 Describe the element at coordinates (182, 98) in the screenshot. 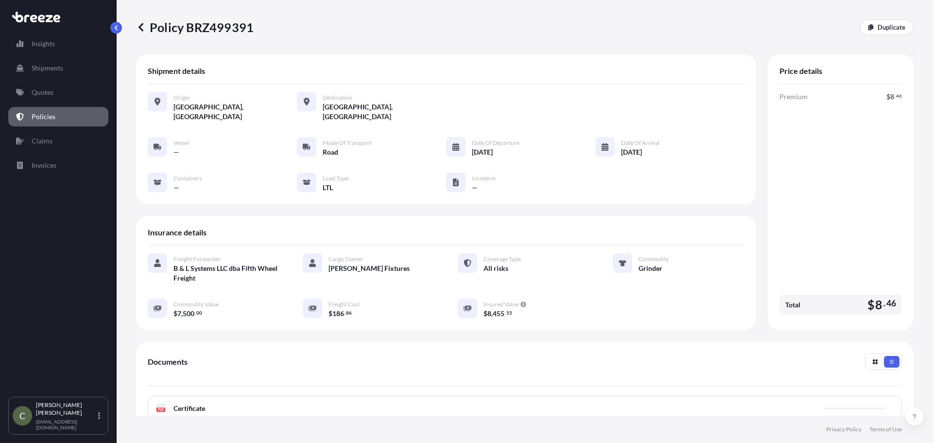

I see `span: Origin` at that location.